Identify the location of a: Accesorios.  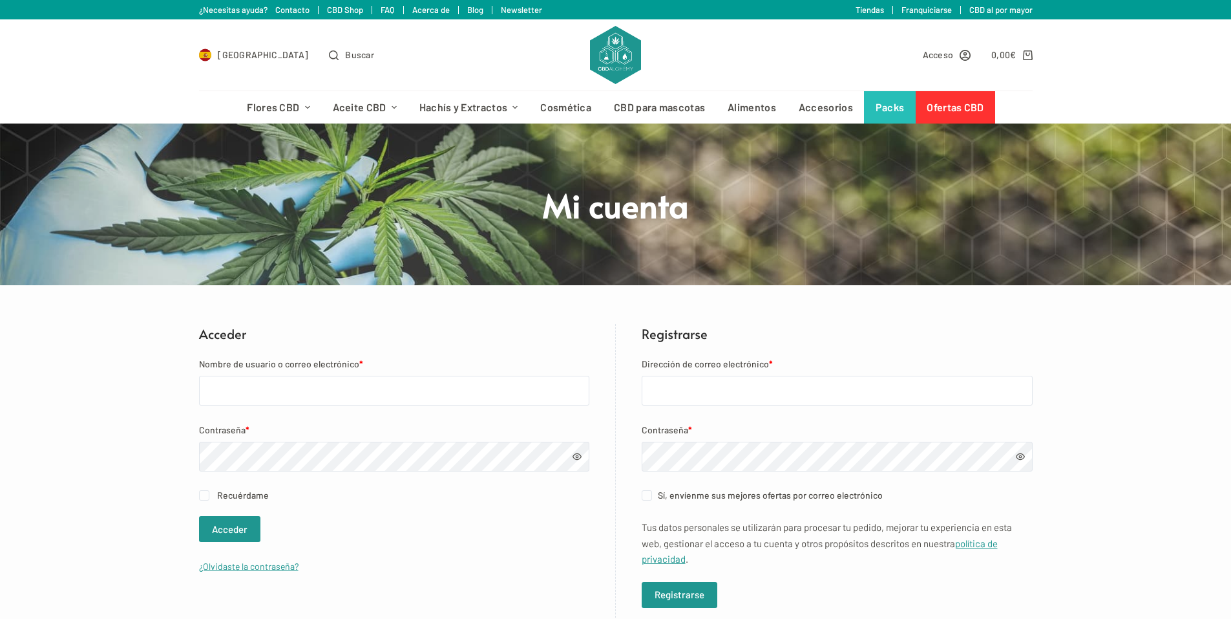
(825, 107).